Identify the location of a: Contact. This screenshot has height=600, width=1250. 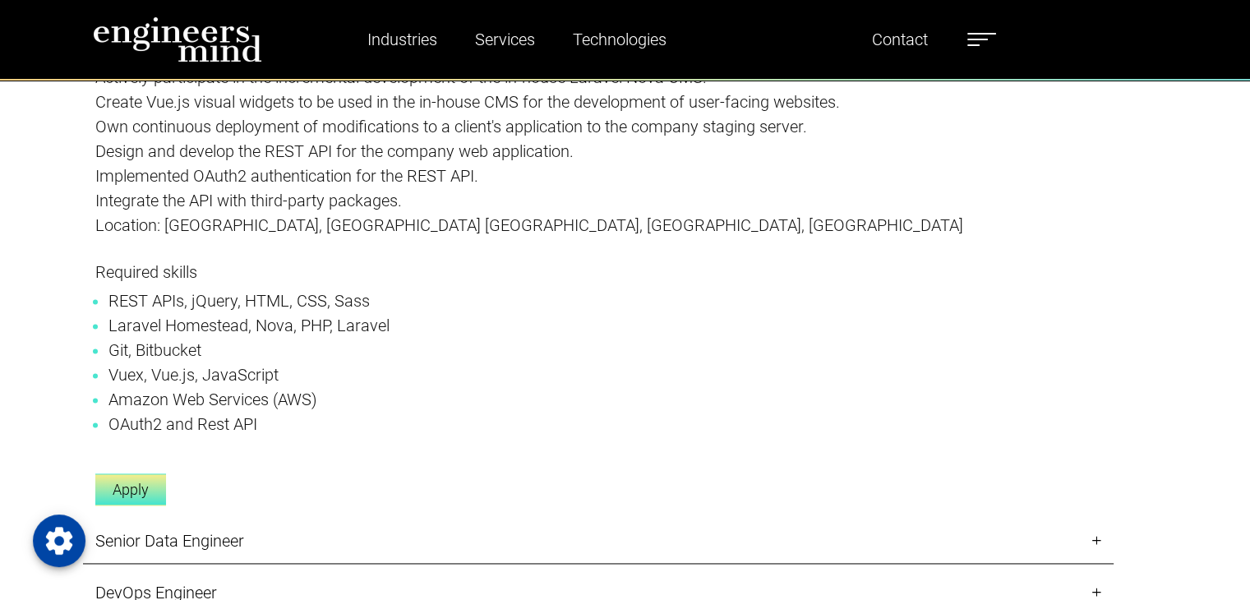
(900, 39).